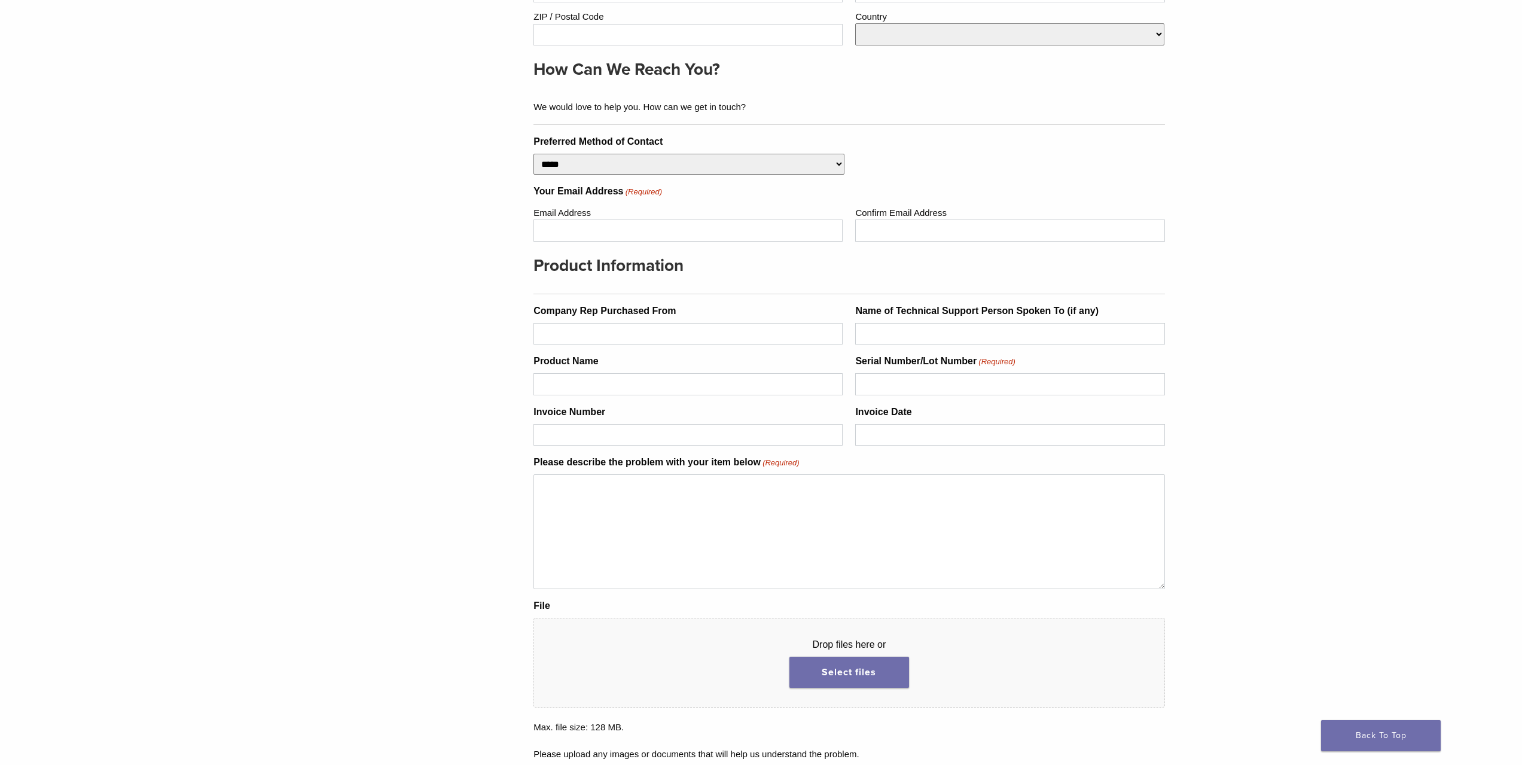 The image size is (1522, 765). What do you see at coordinates (1010, 212) in the screenshot?
I see `label: Confirm Email Address` at bounding box center [1010, 212].